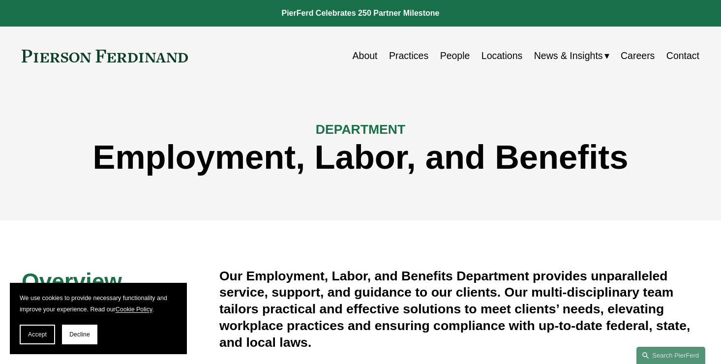  Describe the element at coordinates (502, 56) in the screenshot. I see `a: Locations` at that location.